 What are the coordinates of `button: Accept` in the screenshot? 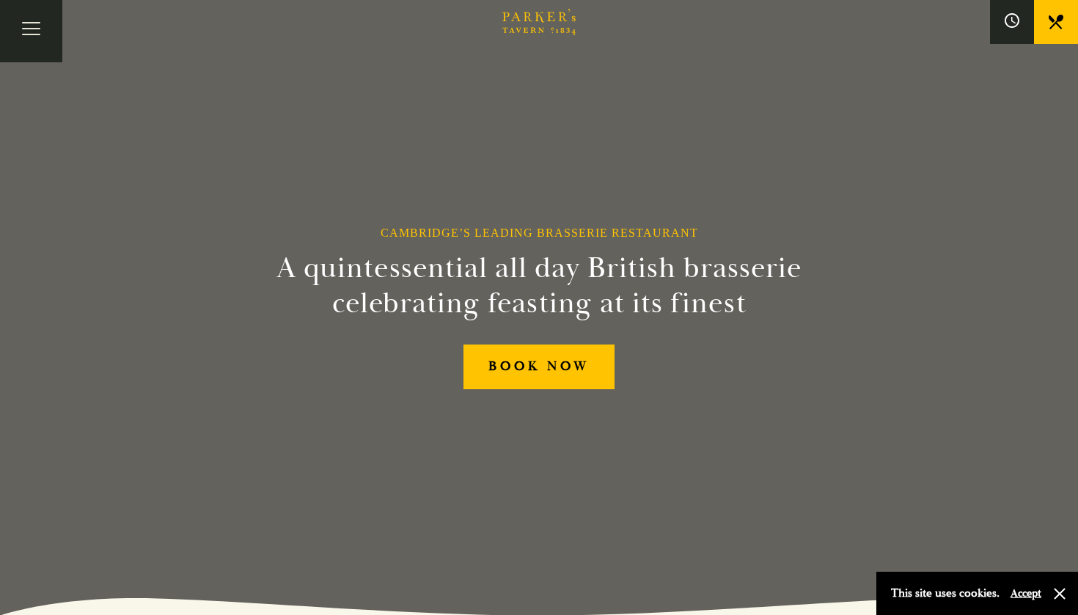 It's located at (1026, 593).